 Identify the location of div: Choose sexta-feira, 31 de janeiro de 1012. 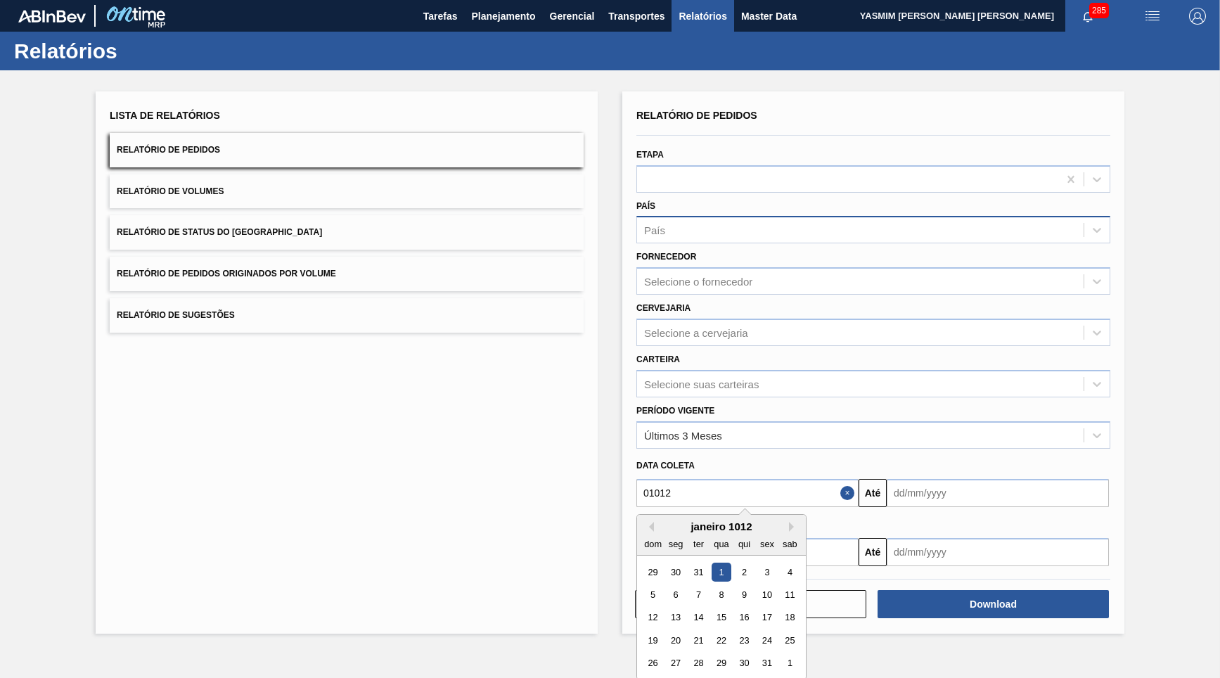
(766, 663).